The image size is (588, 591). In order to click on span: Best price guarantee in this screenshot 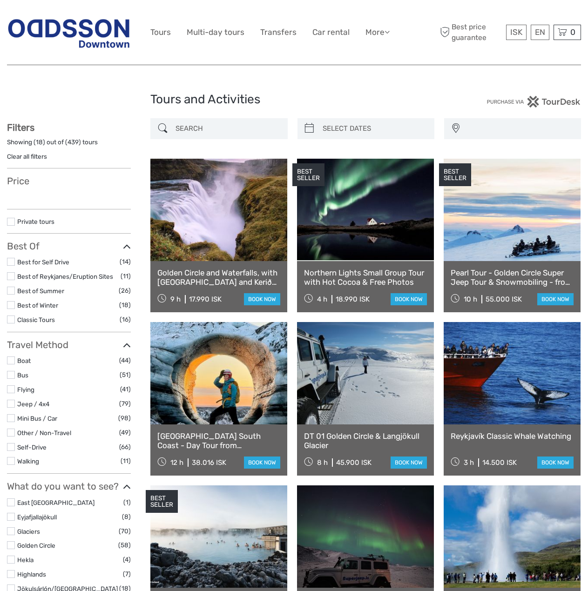, I will do `click(470, 32)`.